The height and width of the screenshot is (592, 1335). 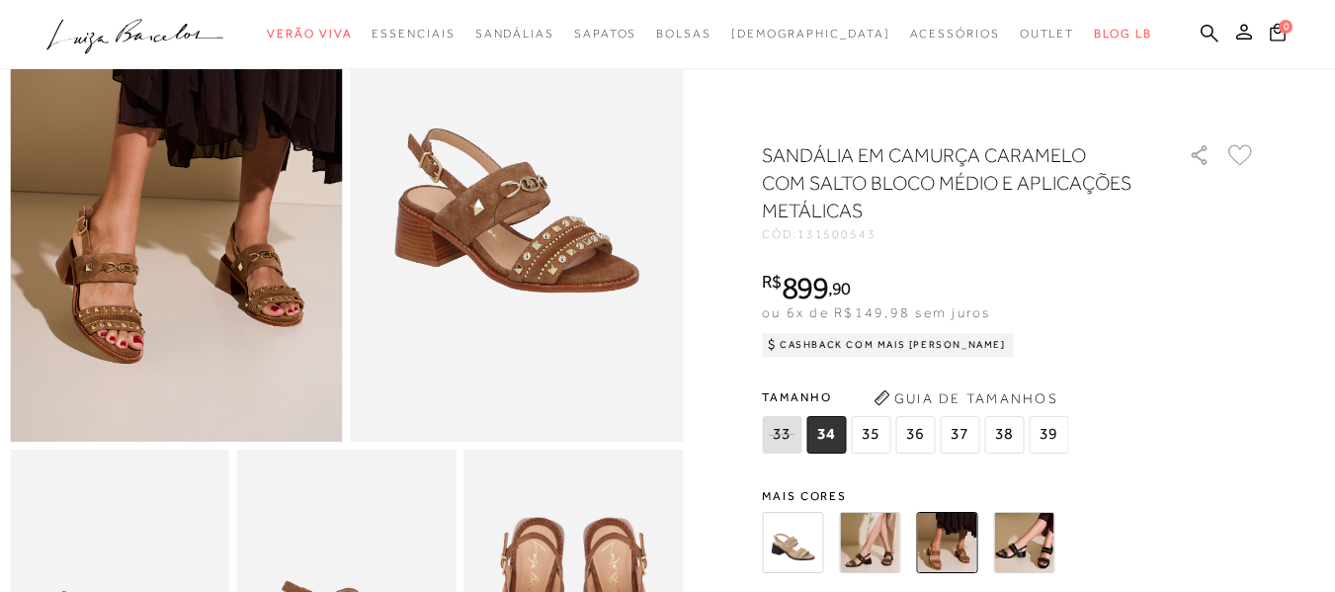 What do you see at coordinates (810, 34) in the screenshot?
I see `a: noSubCategoriesText` at bounding box center [810, 34].